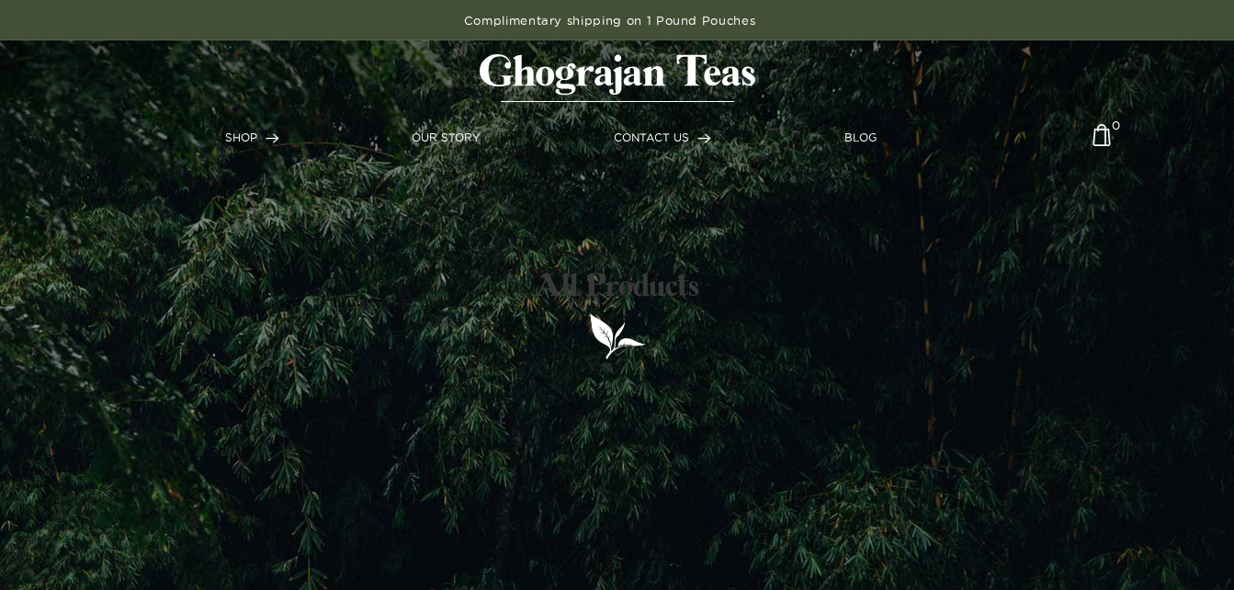 This screenshot has height=590, width=1234. What do you see at coordinates (1102, 142) in the screenshot?
I see `img: cart-icon-matt.svg` at bounding box center [1102, 142].